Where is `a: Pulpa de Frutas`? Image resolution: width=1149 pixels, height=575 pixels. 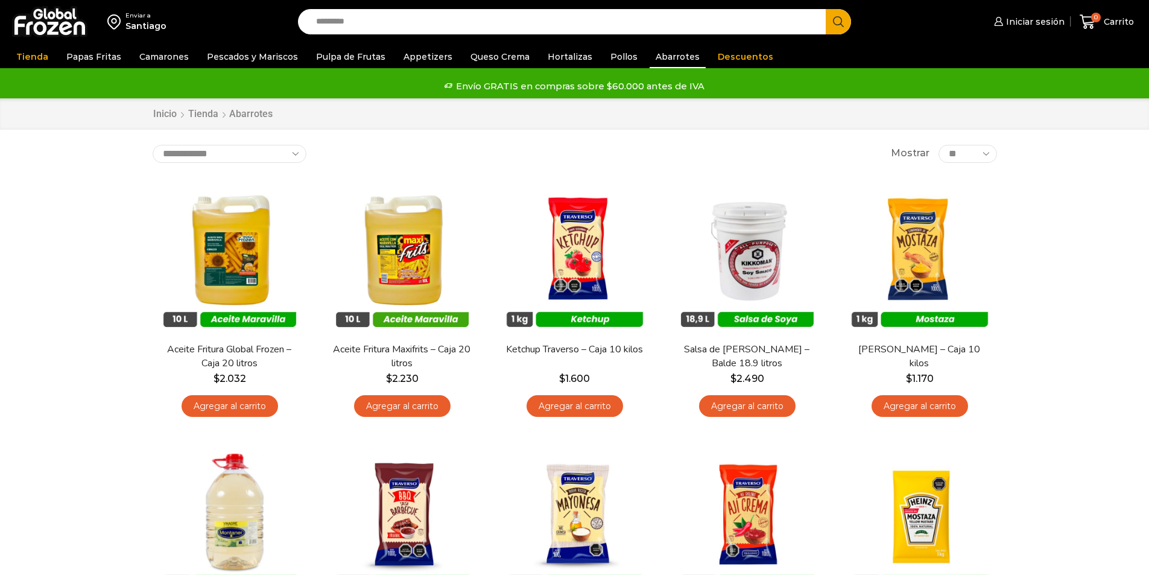 a: Pulpa de Frutas is located at coordinates (351, 57).